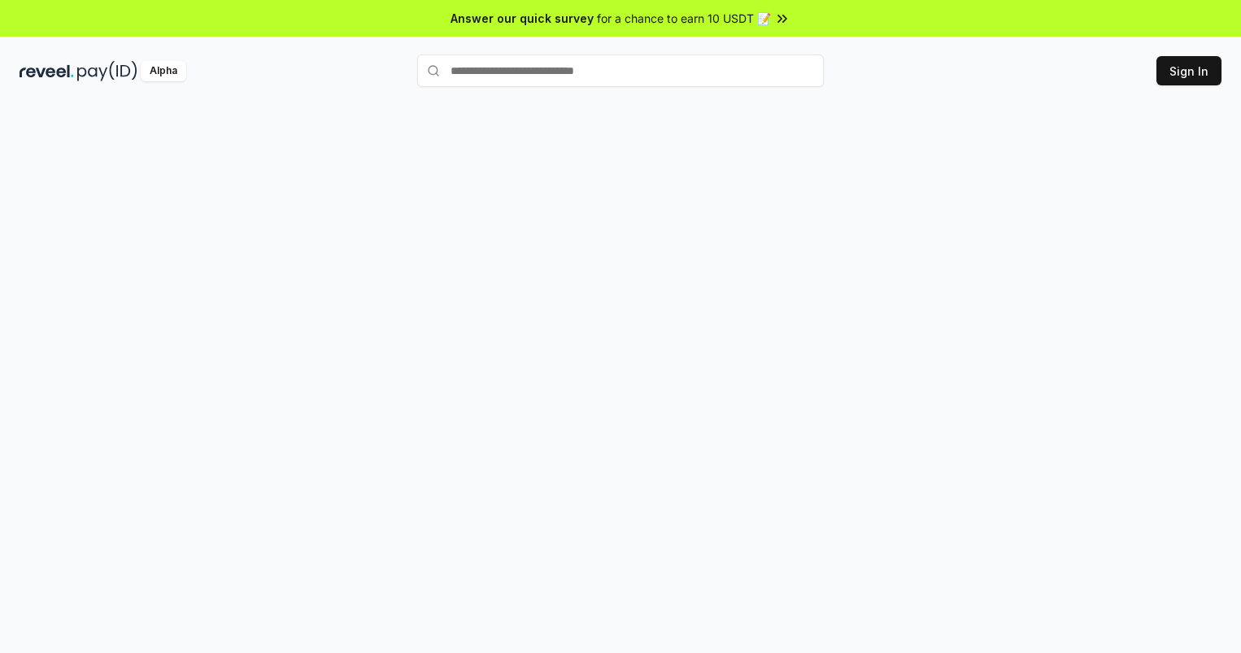  I want to click on div: Alpha, so click(164, 71).